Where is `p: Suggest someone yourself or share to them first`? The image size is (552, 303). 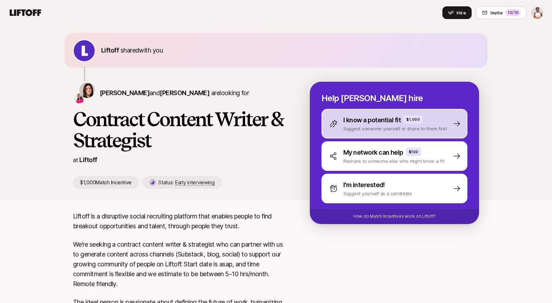
p: Suggest someone yourself or share to them first is located at coordinates (395, 129).